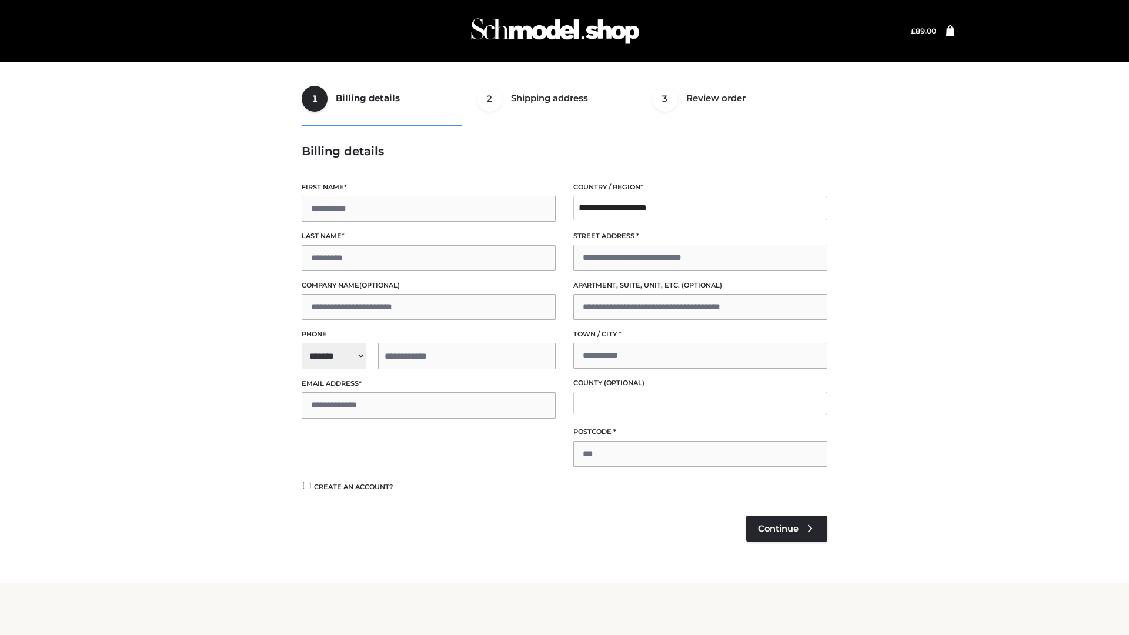  What do you see at coordinates (555, 31) in the screenshot?
I see `a: Schmodel Admin 964` at bounding box center [555, 31].